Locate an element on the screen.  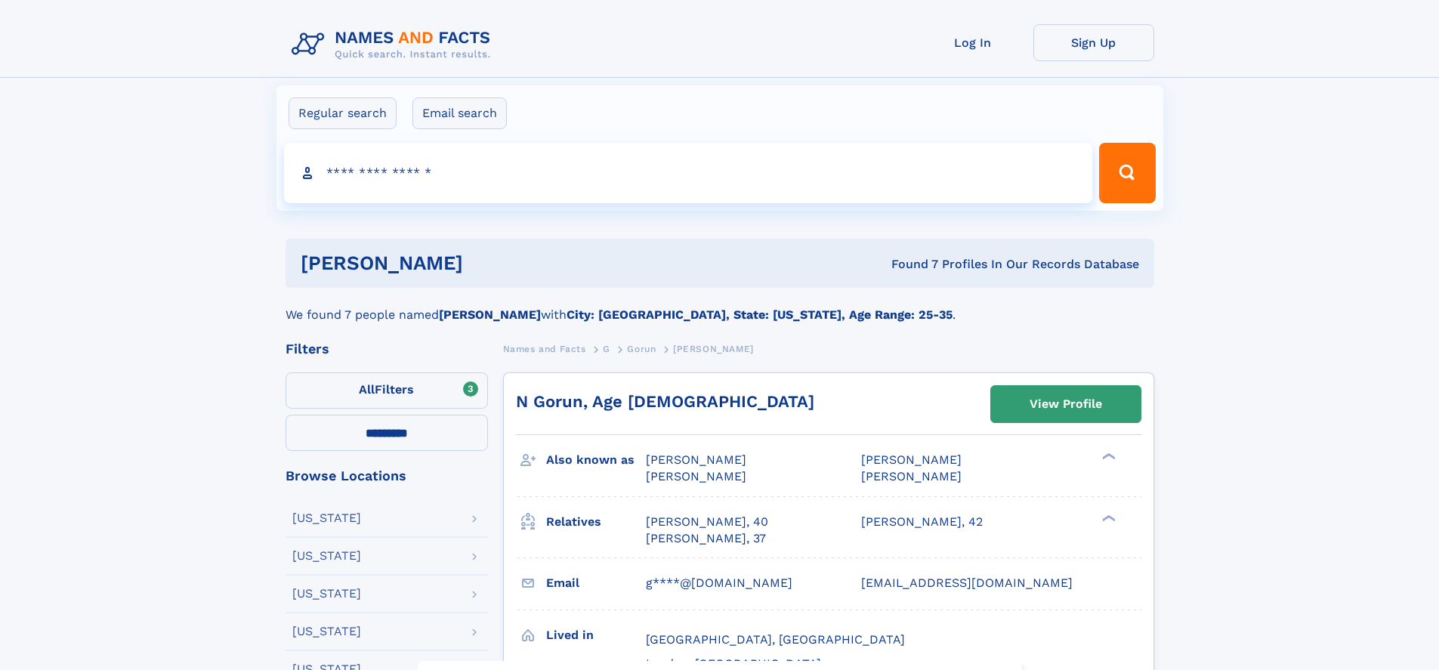
label: Regular search is located at coordinates (342, 113).